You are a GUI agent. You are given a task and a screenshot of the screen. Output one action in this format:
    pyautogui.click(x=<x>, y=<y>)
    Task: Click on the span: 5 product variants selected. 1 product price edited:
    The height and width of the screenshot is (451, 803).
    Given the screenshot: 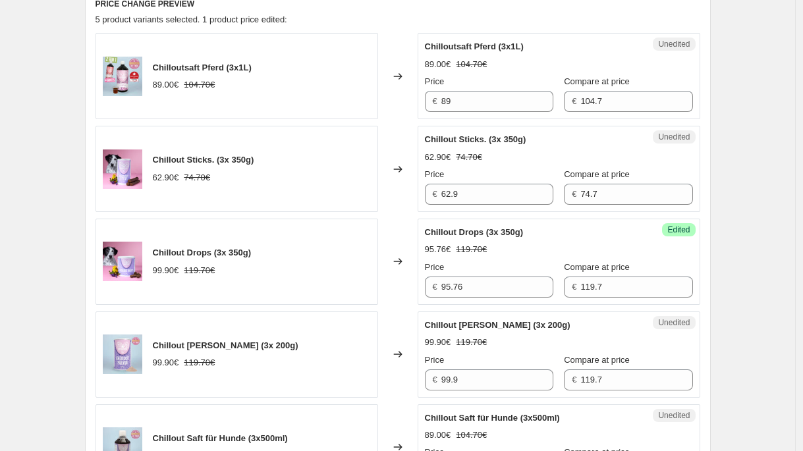 What is the action you would take?
    pyautogui.click(x=191, y=19)
    